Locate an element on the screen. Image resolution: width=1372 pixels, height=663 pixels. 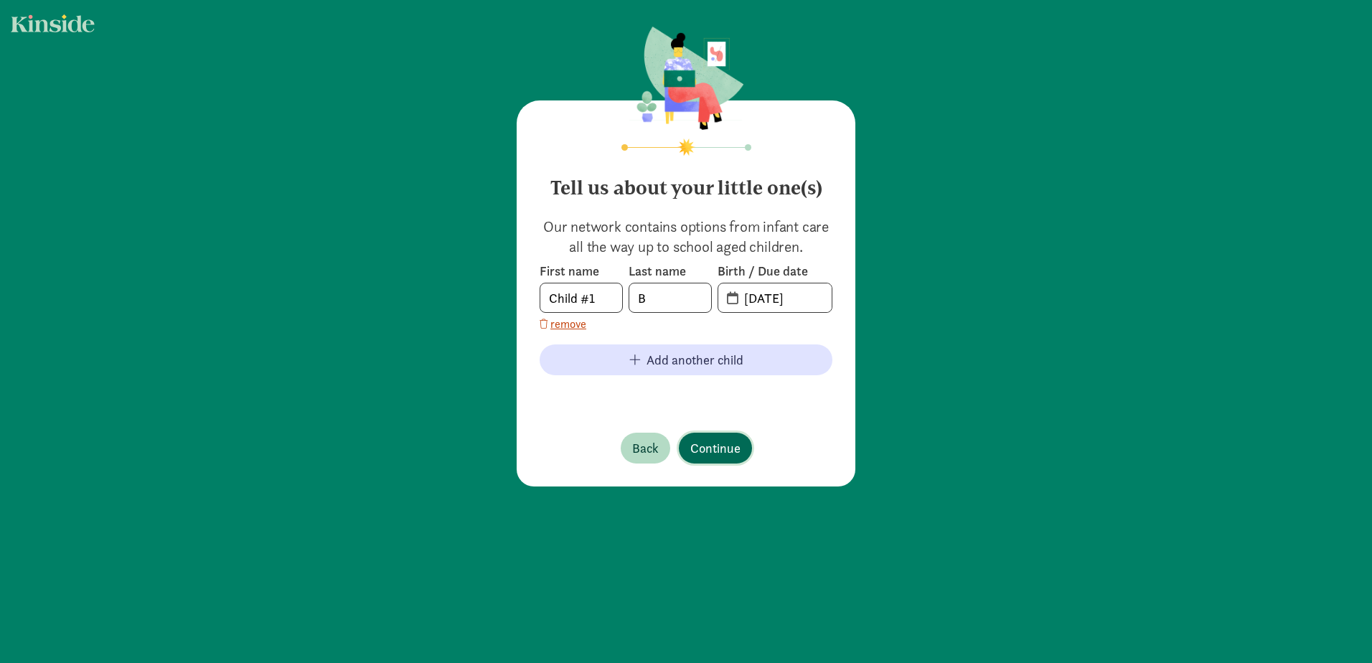
span: Continue is located at coordinates (716, 448).